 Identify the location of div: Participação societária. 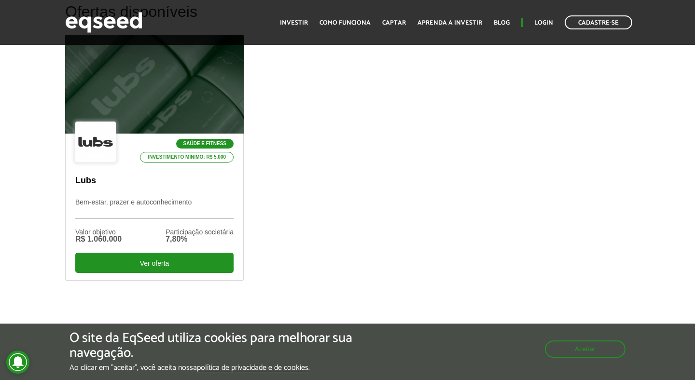
(199, 232).